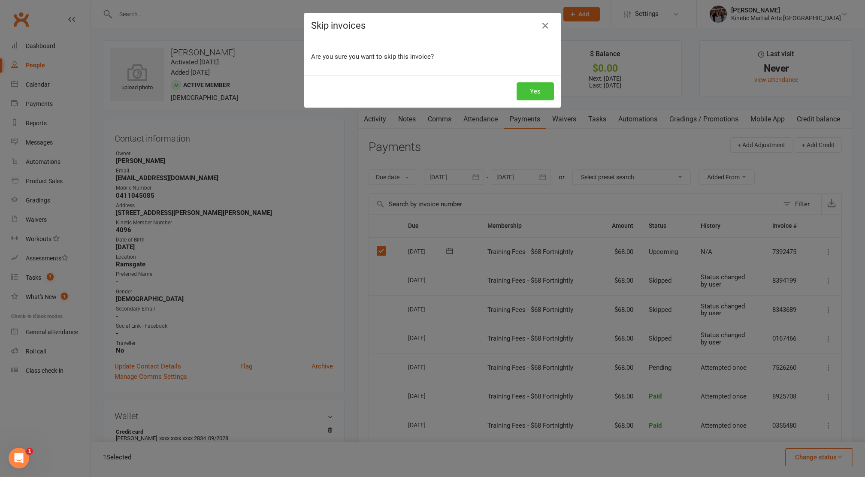 Image resolution: width=865 pixels, height=477 pixels. What do you see at coordinates (535, 91) in the screenshot?
I see `button: Yes` at bounding box center [535, 91].